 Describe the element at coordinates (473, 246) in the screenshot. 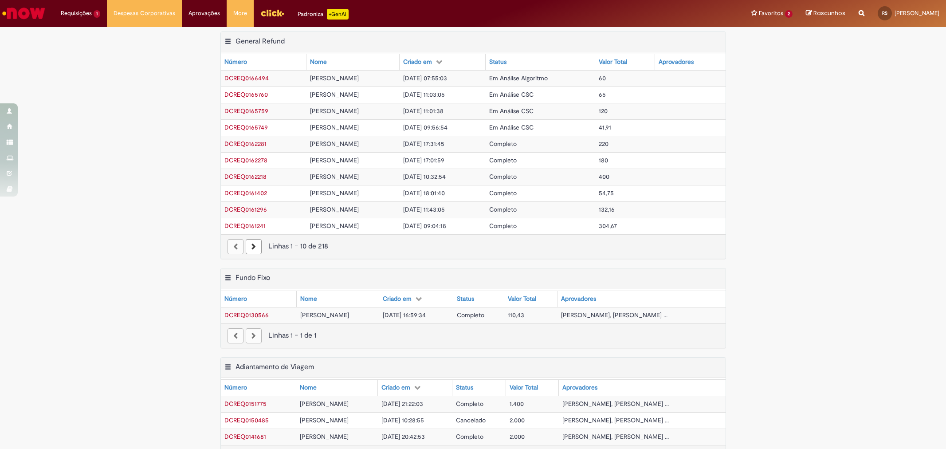

I see `div: Linhas 1 − 10 de 218` at that location.